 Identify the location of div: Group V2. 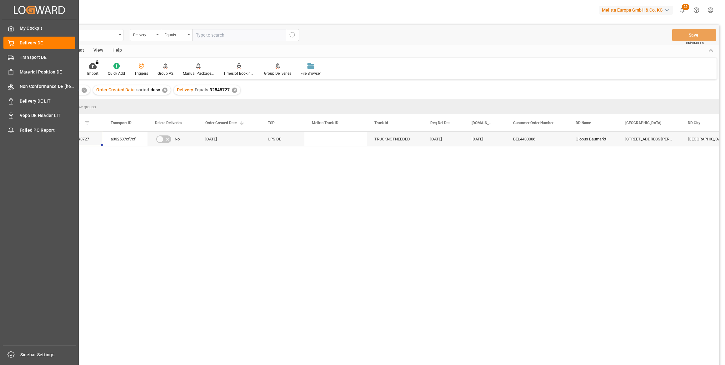
(165, 73).